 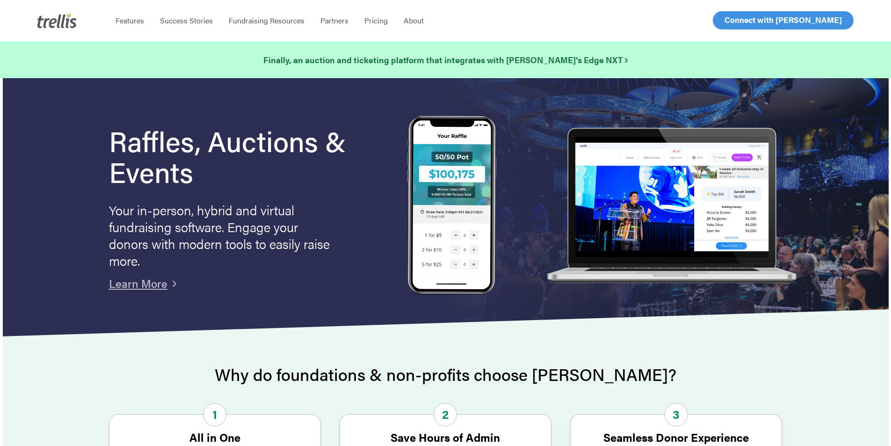 I want to click on strong: Save Hours of Admin, so click(x=445, y=437).